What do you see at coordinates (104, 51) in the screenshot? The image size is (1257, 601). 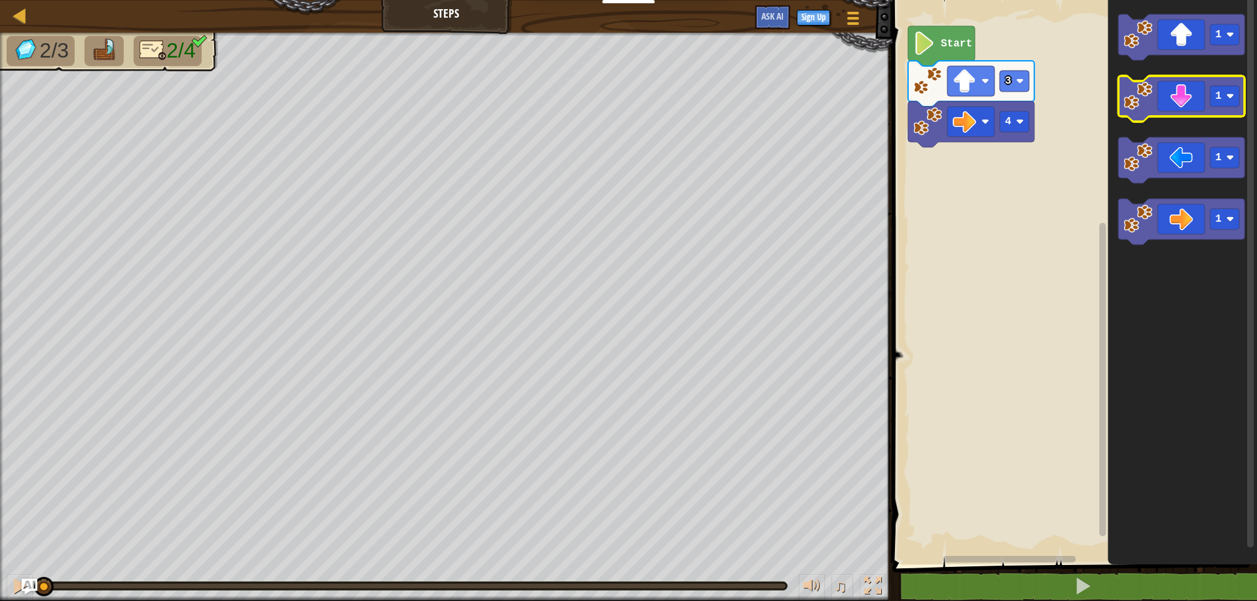 I see `li: Go to the raft.` at bounding box center [104, 51].